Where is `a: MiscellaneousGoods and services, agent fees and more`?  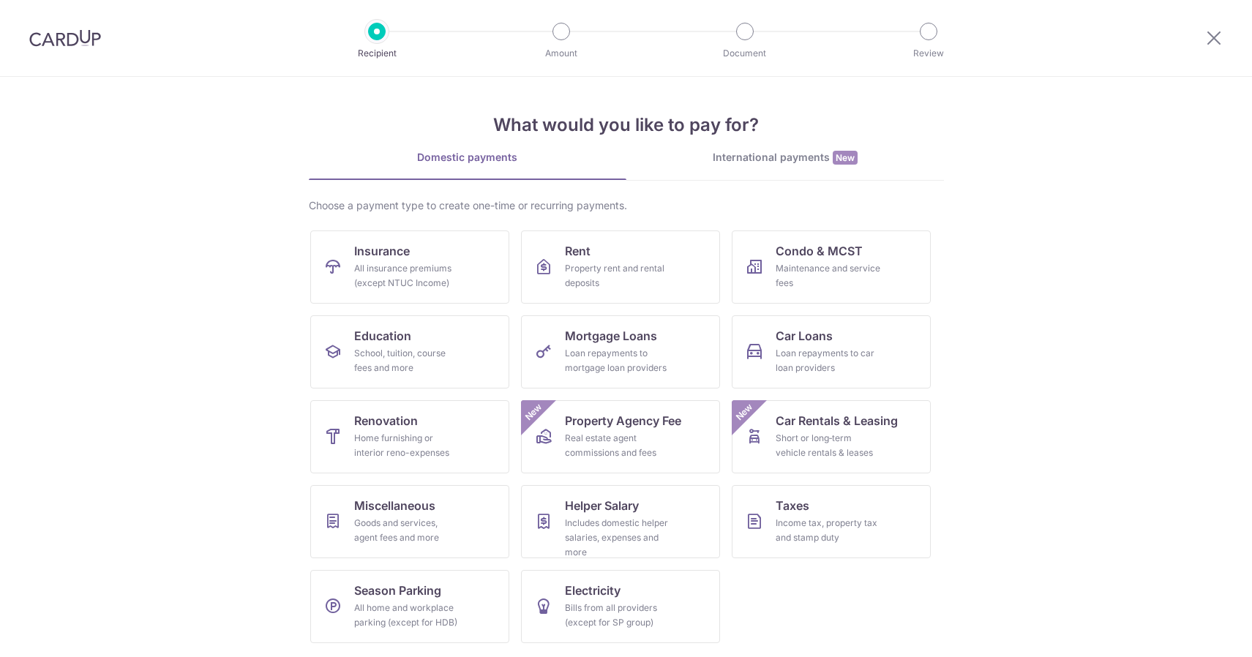
a: MiscellaneousGoods and services, agent fees and more is located at coordinates (410, 522).